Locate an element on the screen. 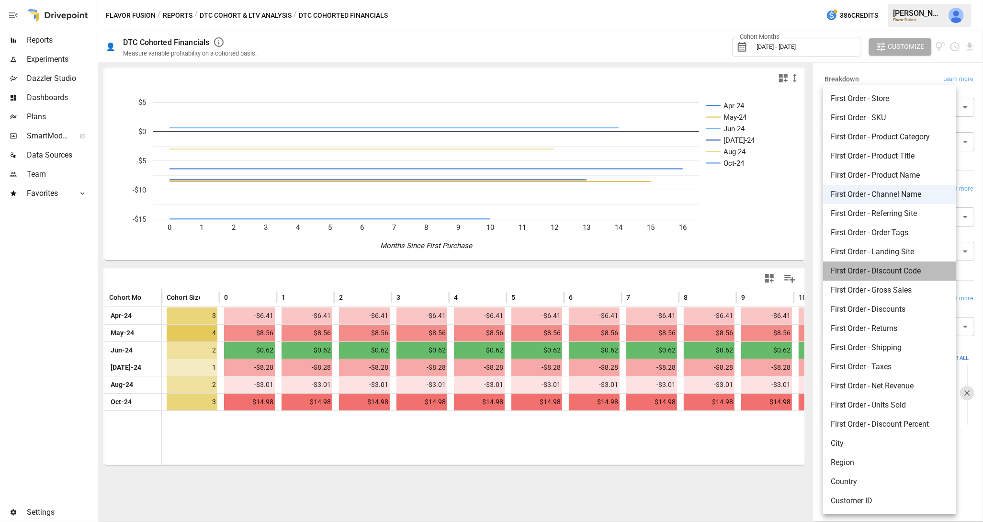 The width and height of the screenshot is (983, 522). li: First Order - Taxes is located at coordinates (889, 367).